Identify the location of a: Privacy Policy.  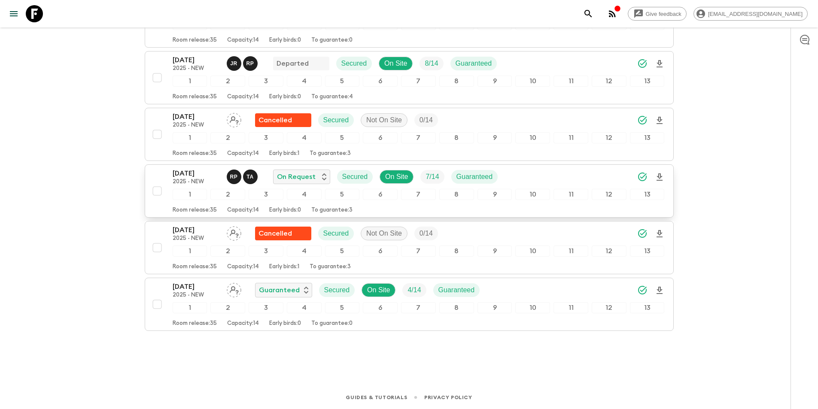
(448, 398).